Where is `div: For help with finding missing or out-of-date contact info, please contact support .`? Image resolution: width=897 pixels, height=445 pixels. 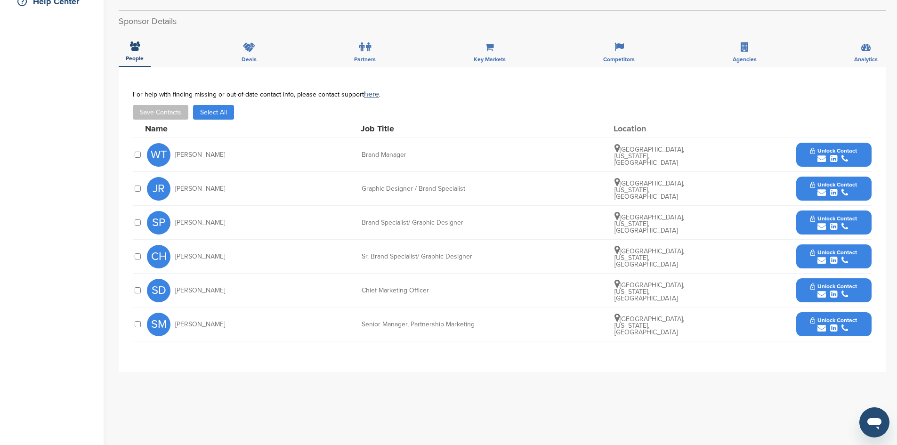 div: For help with finding missing or out-of-date contact info, please contact support . is located at coordinates (502, 94).